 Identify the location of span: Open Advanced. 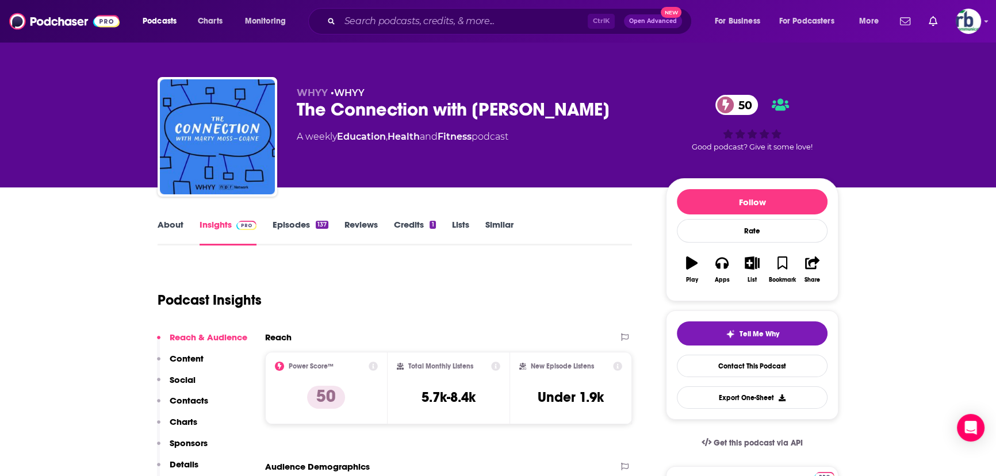
(653, 21).